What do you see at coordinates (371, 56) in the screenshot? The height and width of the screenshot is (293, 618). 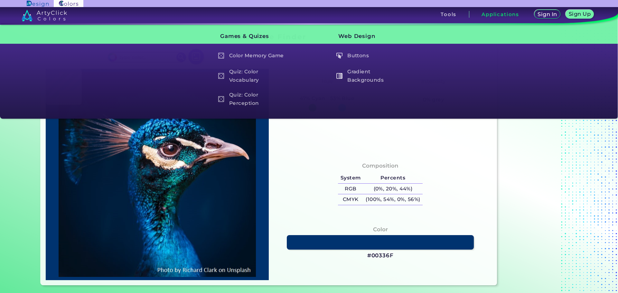 I see `a: Buttons` at bounding box center [371, 56].